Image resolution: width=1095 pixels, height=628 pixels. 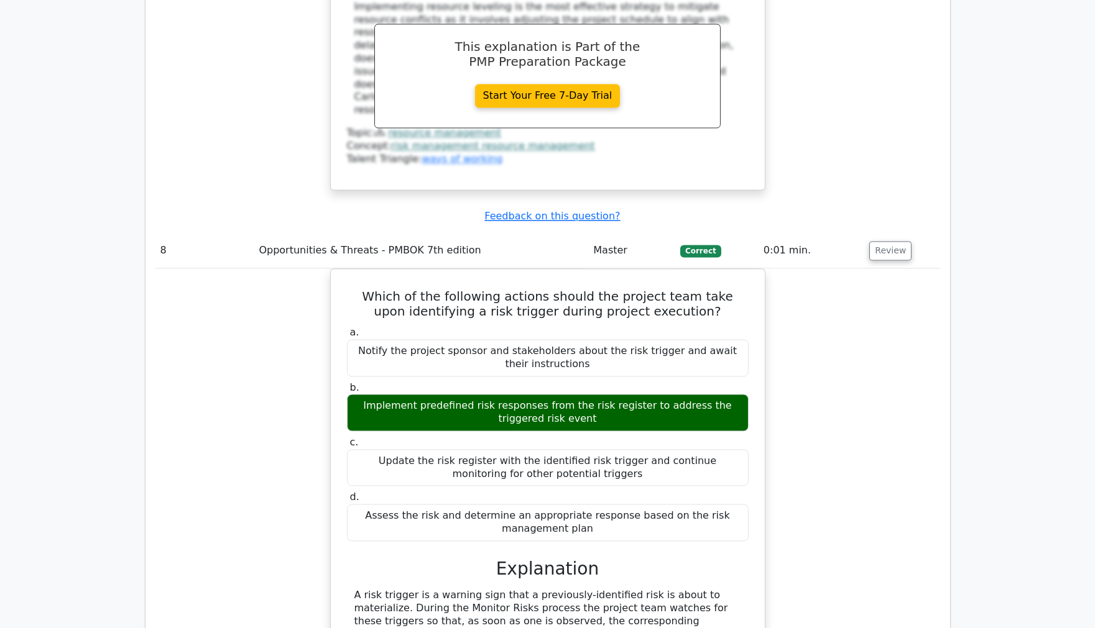 What do you see at coordinates (354, 387) in the screenshot?
I see `span: b.` at bounding box center [354, 387].